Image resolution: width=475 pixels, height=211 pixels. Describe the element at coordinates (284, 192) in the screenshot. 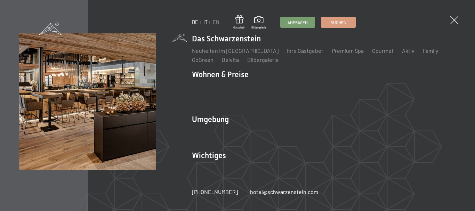

I see `a: hotel@schwarzenstein.com` at that location.